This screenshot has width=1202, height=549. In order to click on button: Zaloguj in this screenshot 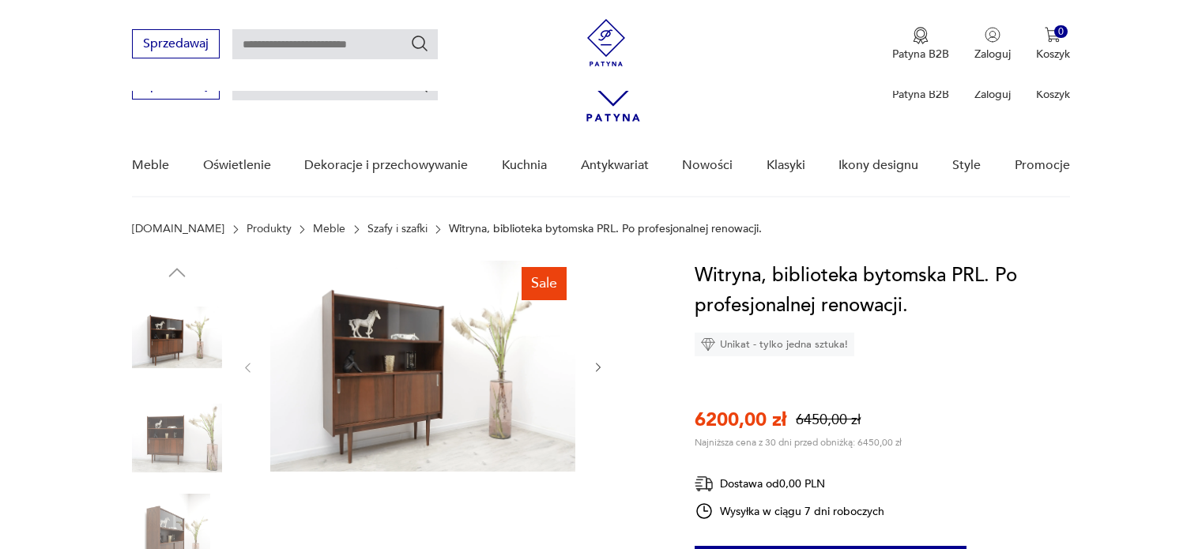, I will do `click(992, 44)`.